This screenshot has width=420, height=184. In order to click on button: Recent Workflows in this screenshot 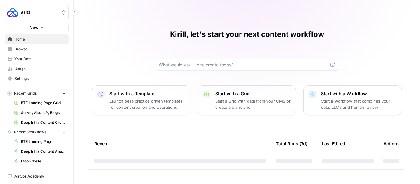, I will do `click(37, 132)`.